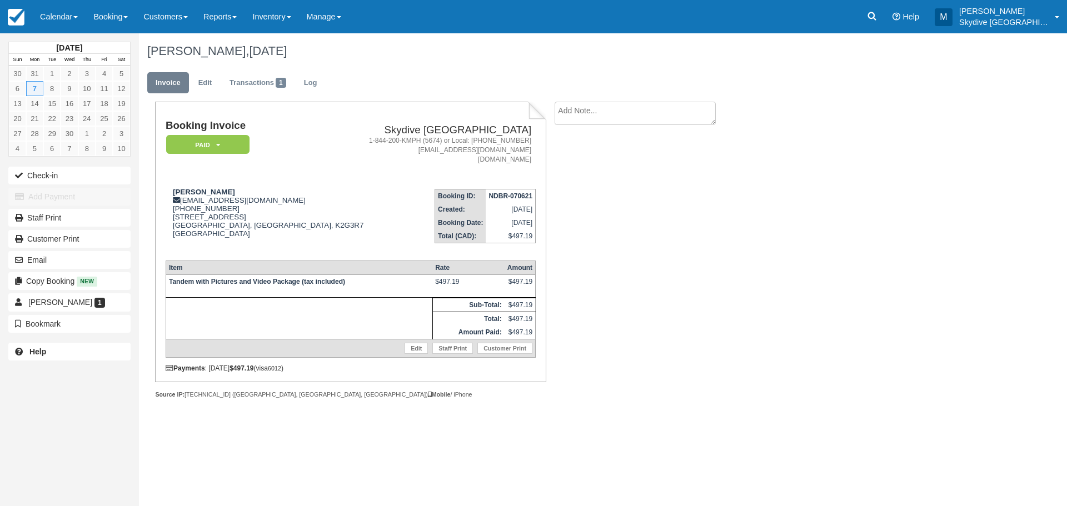 The width and height of the screenshot is (1067, 506). What do you see at coordinates (34, 60) in the screenshot?
I see `th: Mon` at bounding box center [34, 60].